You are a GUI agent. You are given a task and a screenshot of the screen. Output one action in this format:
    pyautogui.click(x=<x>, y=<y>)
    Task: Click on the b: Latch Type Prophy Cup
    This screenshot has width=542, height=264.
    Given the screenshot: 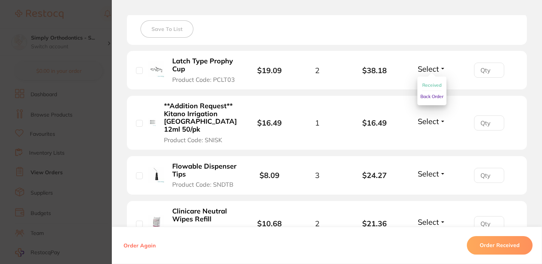 What is the action you would take?
    pyautogui.click(x=204, y=65)
    